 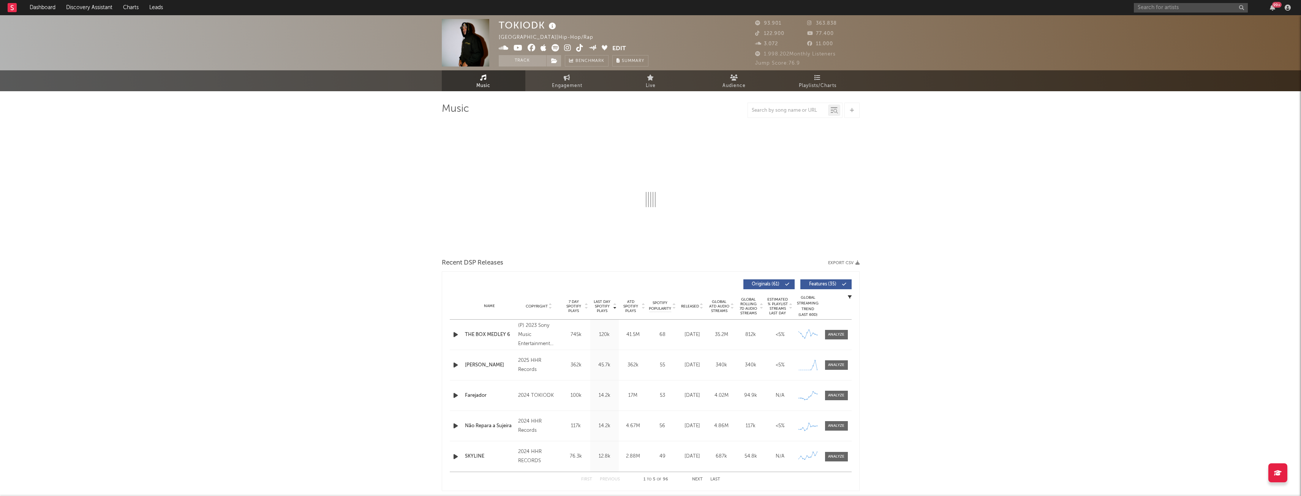 What do you see at coordinates (822, 23) in the screenshot?
I see `span: 363.838` at bounding box center [822, 23].